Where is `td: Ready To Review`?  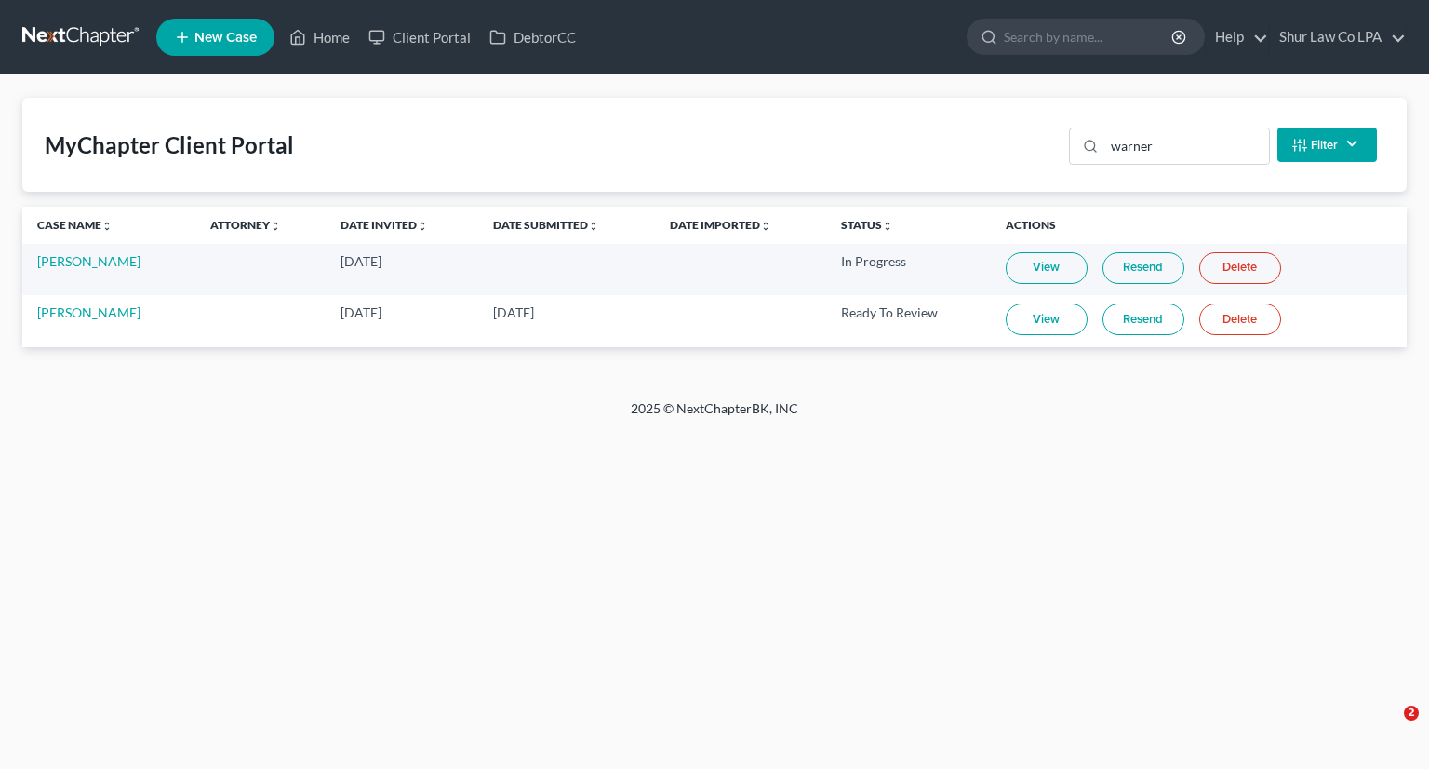
td: Ready To Review is located at coordinates (908, 320).